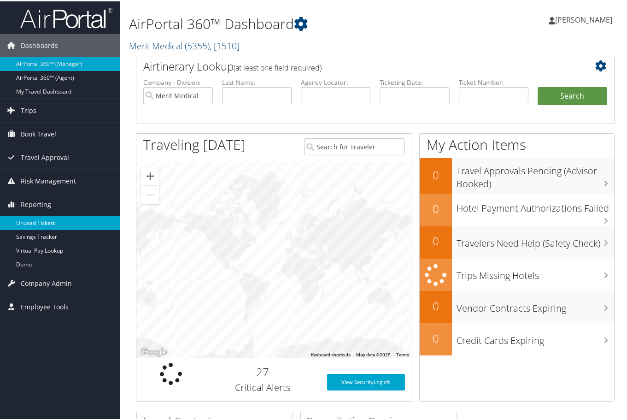 This screenshot has height=420, width=627. What do you see at coordinates (535, 174) in the screenshot?
I see `h3: Travel Approvals Pending (Advisor Booked)` at bounding box center [535, 174].